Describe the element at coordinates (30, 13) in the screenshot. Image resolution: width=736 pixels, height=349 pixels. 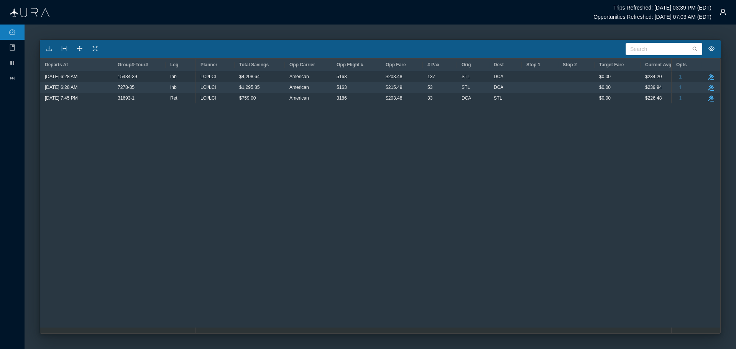
I see `img: Aura Logo` at that location.